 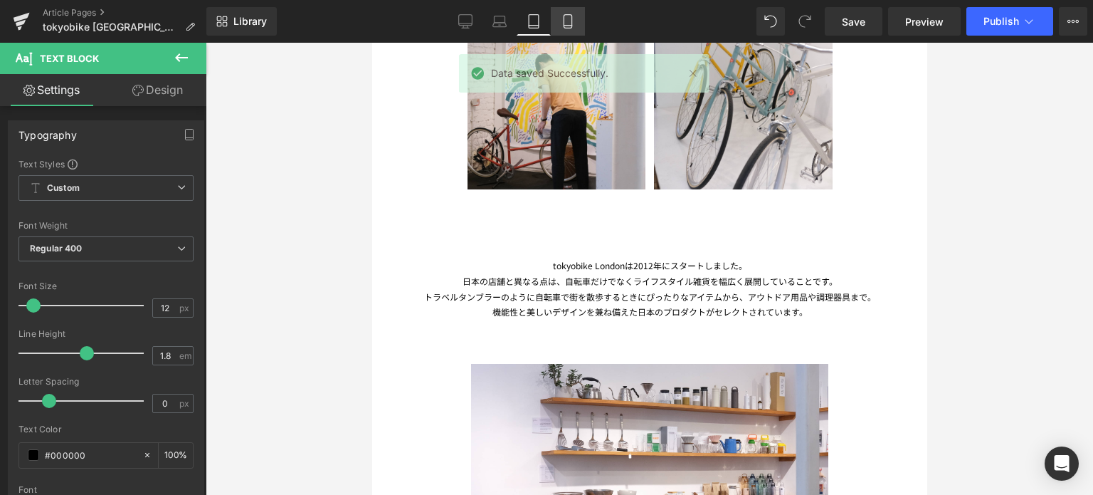 I want to click on b: Custom, so click(x=63, y=188).